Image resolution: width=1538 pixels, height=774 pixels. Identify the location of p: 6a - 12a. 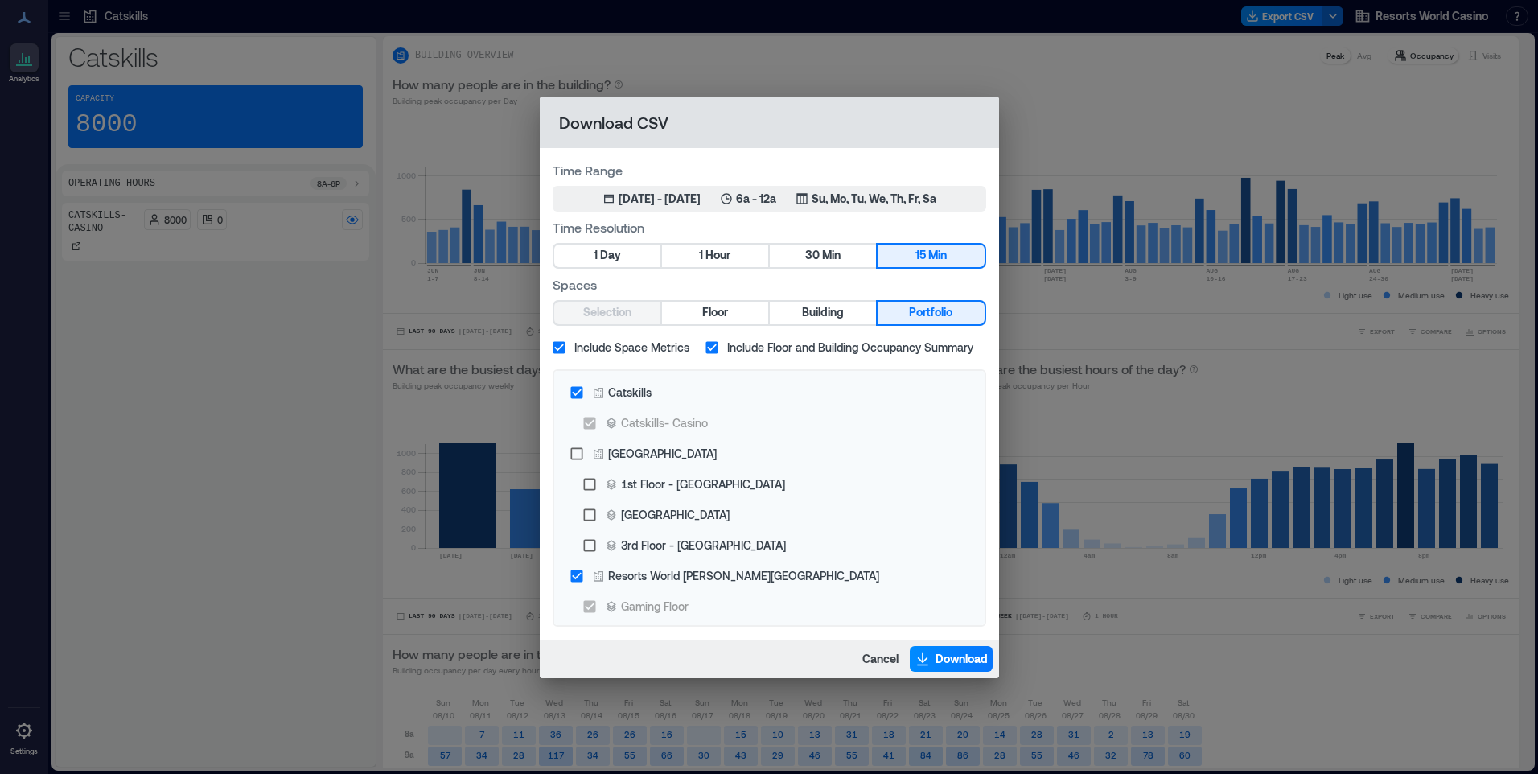
(756, 199).